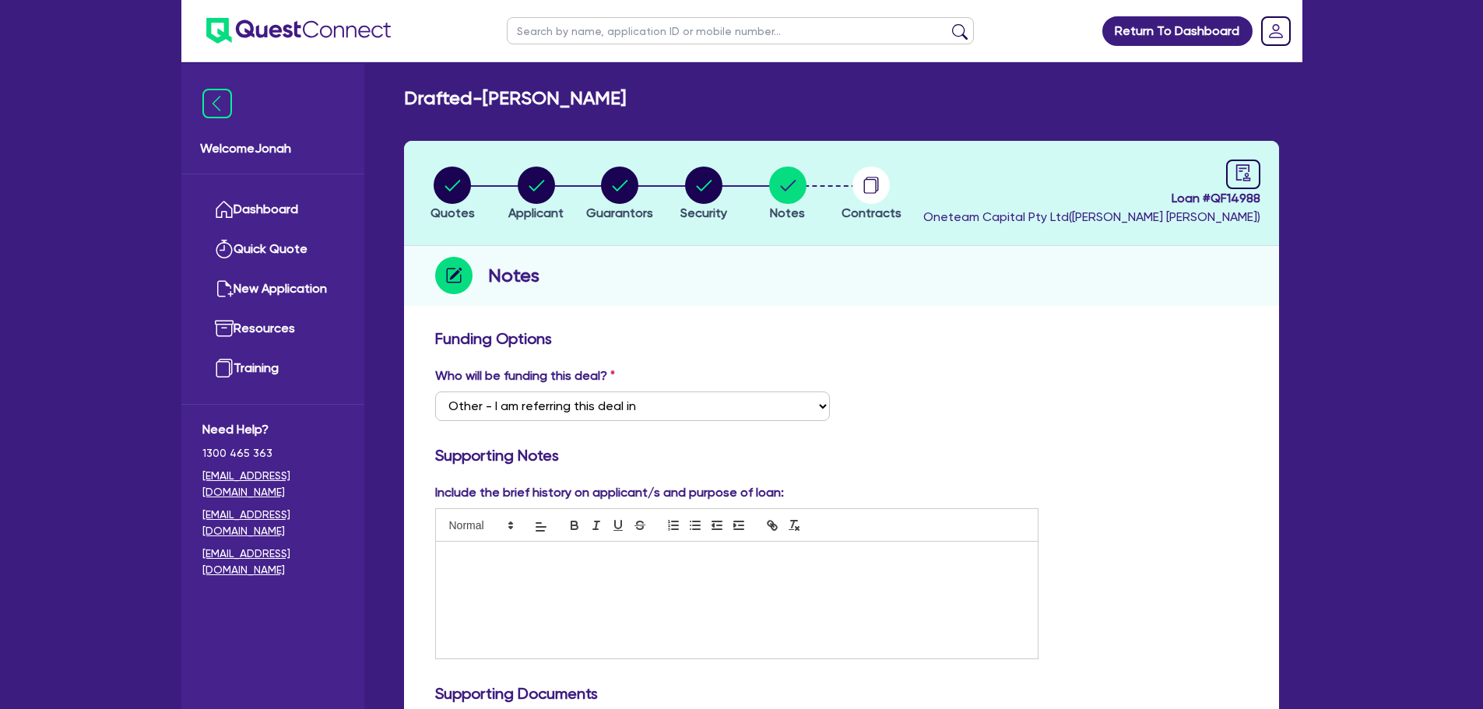  Describe the element at coordinates (452, 195) in the screenshot. I see `button: Quotes` at that location.